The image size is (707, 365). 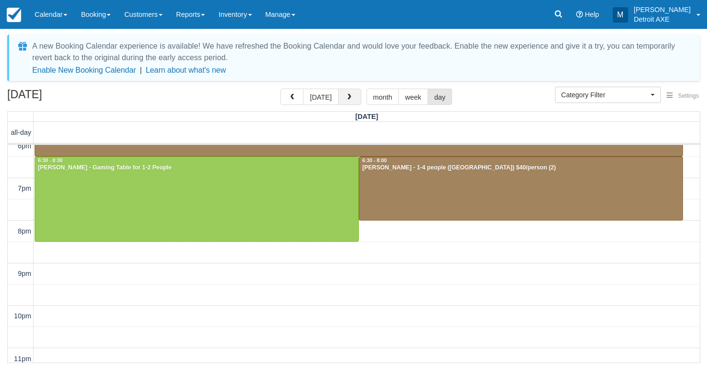 I want to click on span: all-day, so click(x=21, y=132).